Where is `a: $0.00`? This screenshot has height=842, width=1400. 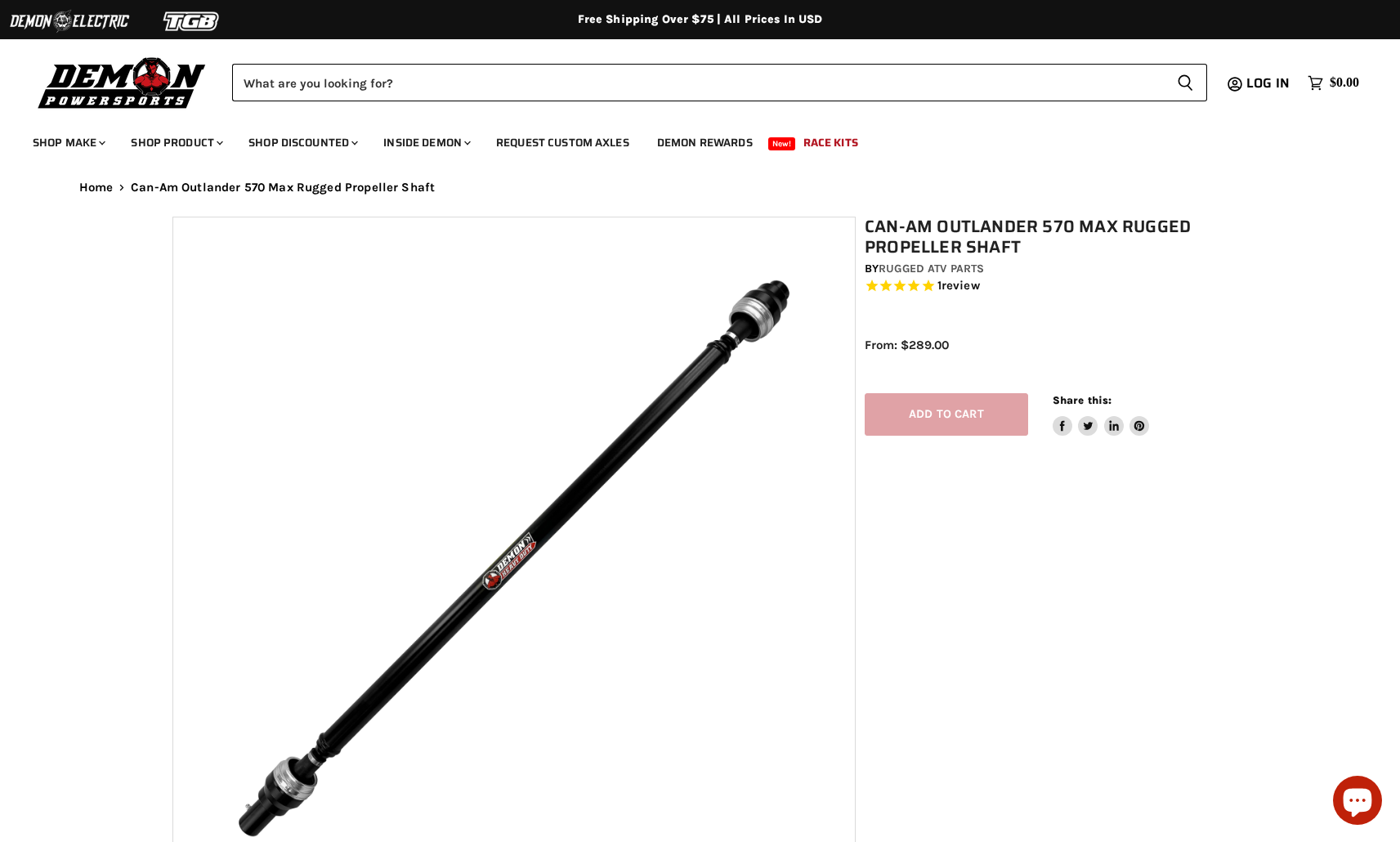
a: $0.00 is located at coordinates (1332, 83).